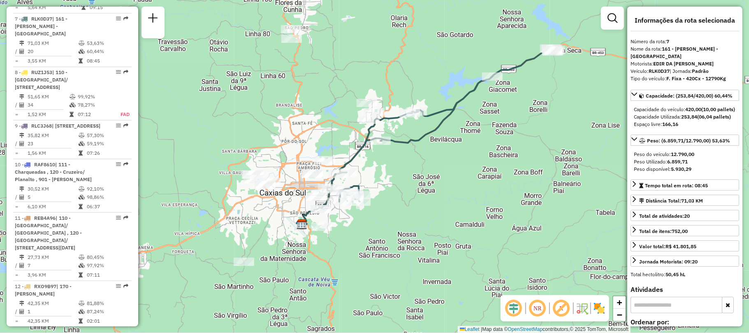 Image resolution: width=749 pixels, height=333 pixels. I want to click on strong: 20, so click(687, 216).